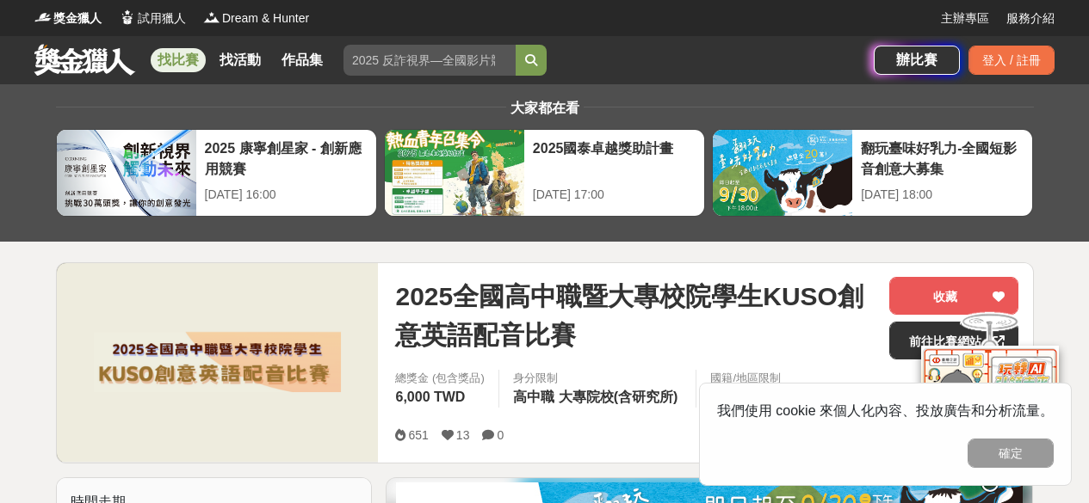 This screenshot has width=1089, height=503. I want to click on div: 國籍/地區限制, so click(745, 379).